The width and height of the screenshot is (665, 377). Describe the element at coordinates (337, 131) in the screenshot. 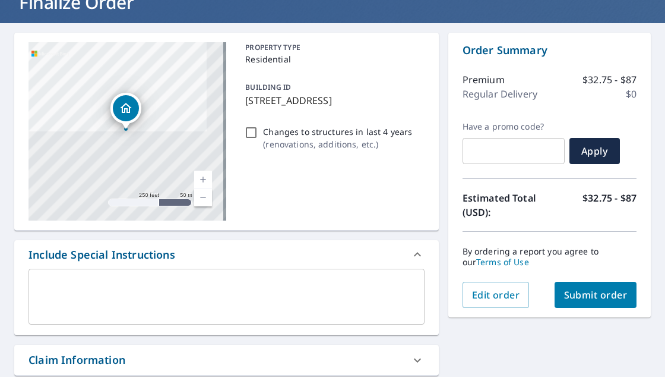

I see `p: Changes to structures in last 4 years` at that location.